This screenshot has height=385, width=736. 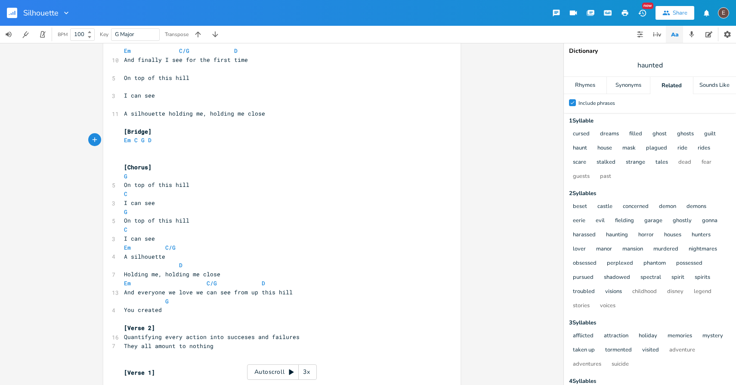 What do you see at coordinates (667, 207) in the screenshot?
I see `button: demon` at bounding box center [667, 207].